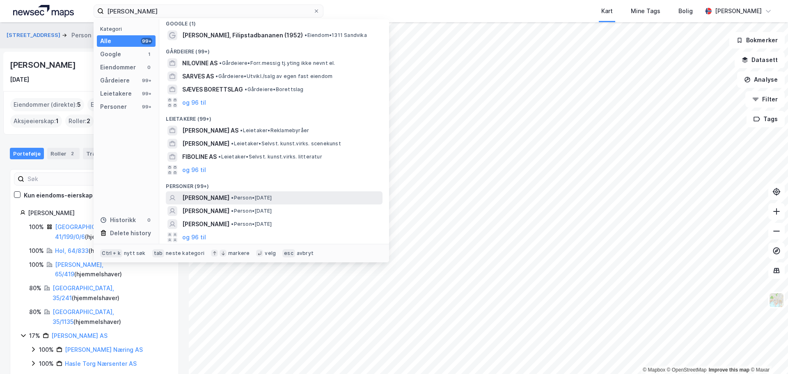 The image size is (788, 374). Describe the element at coordinates (113, 107) in the screenshot. I see `div: Personer` at that location.